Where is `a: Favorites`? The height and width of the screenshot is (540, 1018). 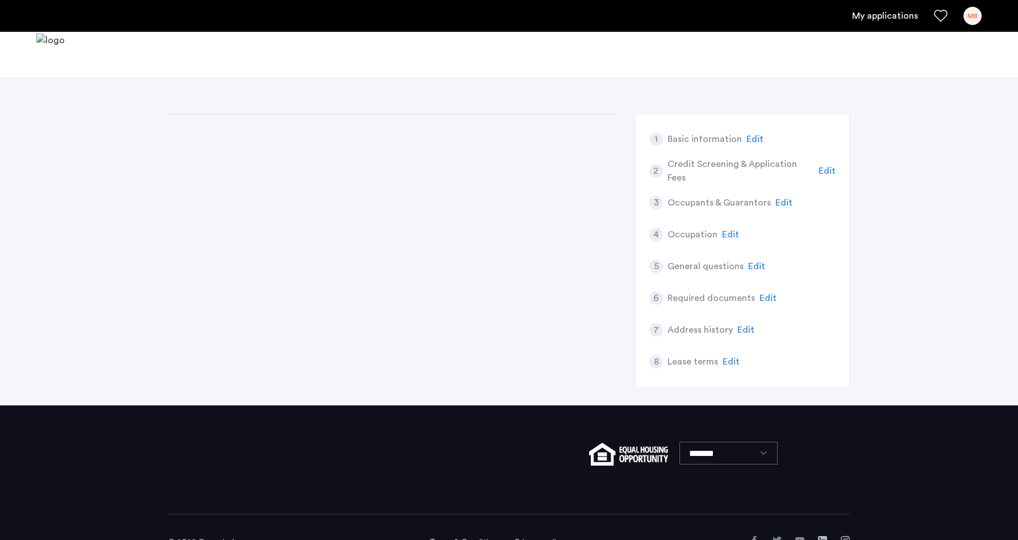 a: Favorites is located at coordinates (941, 16).